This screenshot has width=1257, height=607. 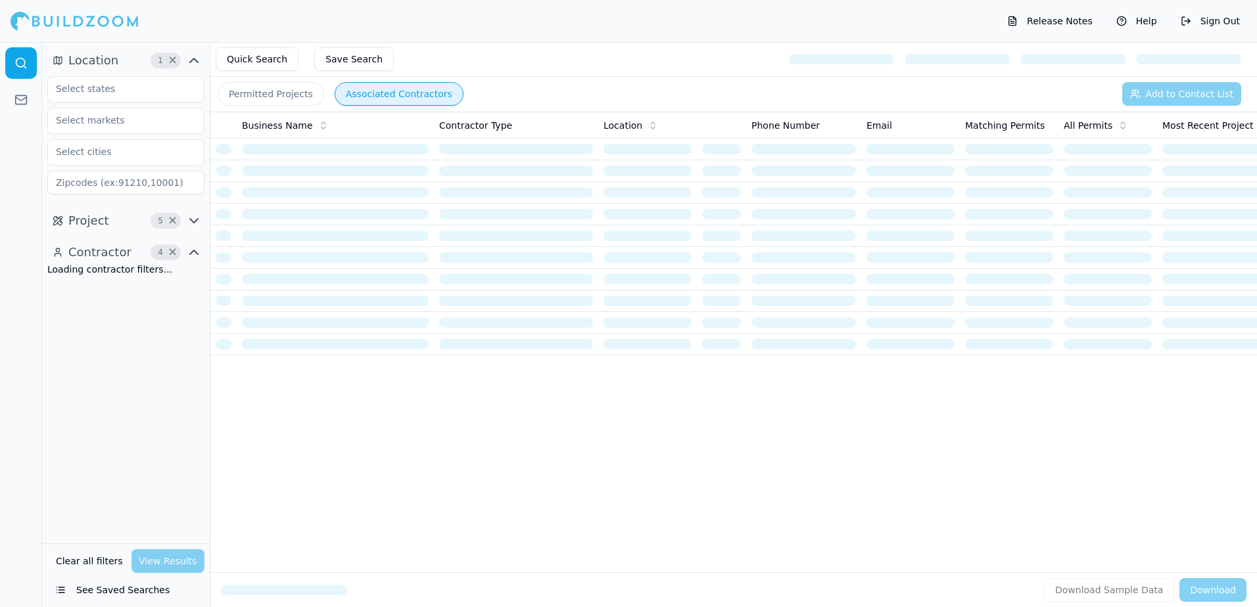 What do you see at coordinates (399, 94) in the screenshot?
I see `button: Associated Contractors` at bounding box center [399, 94].